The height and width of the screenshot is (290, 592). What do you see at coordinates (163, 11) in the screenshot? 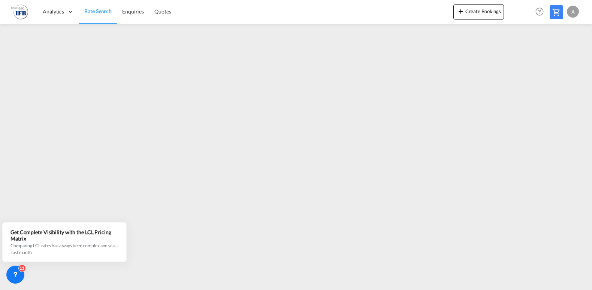
I see `span: Quotes` at bounding box center [163, 11].